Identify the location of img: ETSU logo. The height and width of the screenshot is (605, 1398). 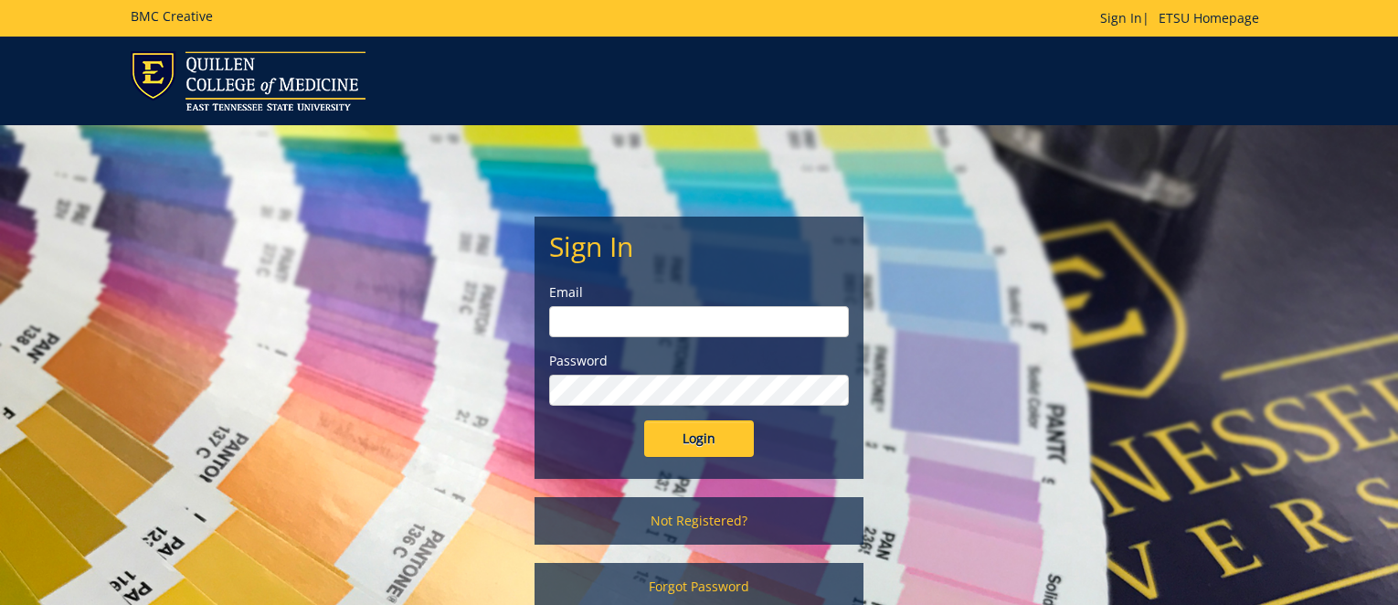
(248, 80).